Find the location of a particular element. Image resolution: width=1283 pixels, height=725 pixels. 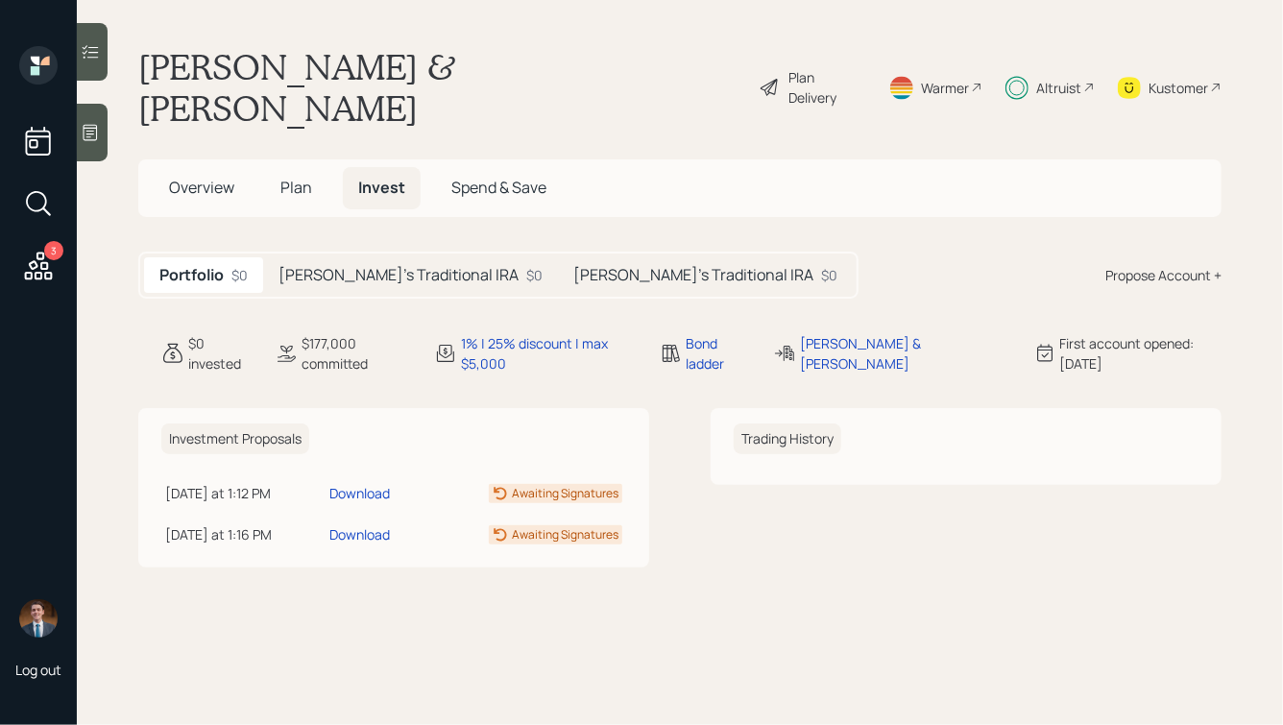

div: 1% | 25% discount | max $5,000 is located at coordinates (548, 353).